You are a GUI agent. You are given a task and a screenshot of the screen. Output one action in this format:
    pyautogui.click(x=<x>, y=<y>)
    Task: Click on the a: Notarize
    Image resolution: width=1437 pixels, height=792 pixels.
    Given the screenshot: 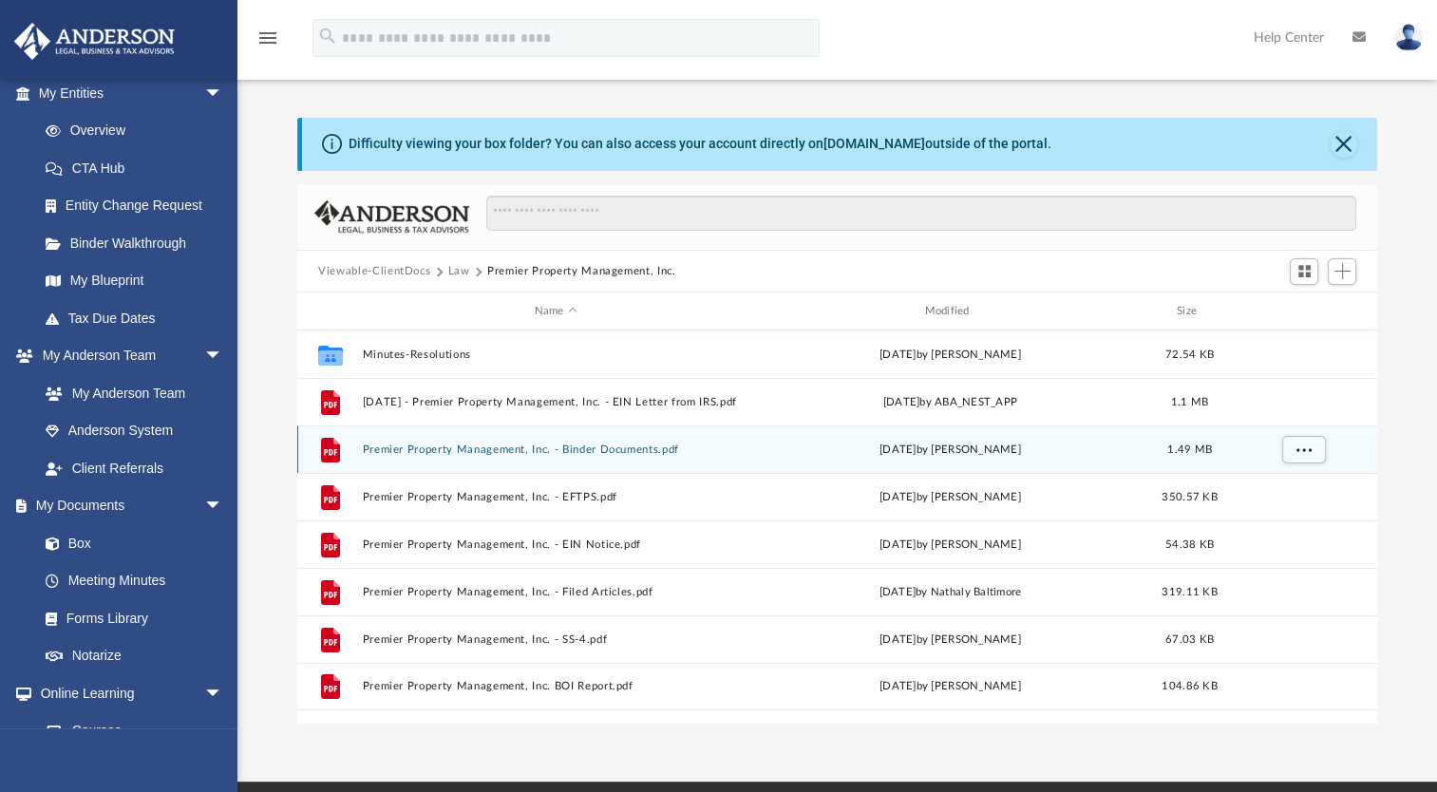 What is the action you would take?
    pyautogui.click(x=134, y=656)
    